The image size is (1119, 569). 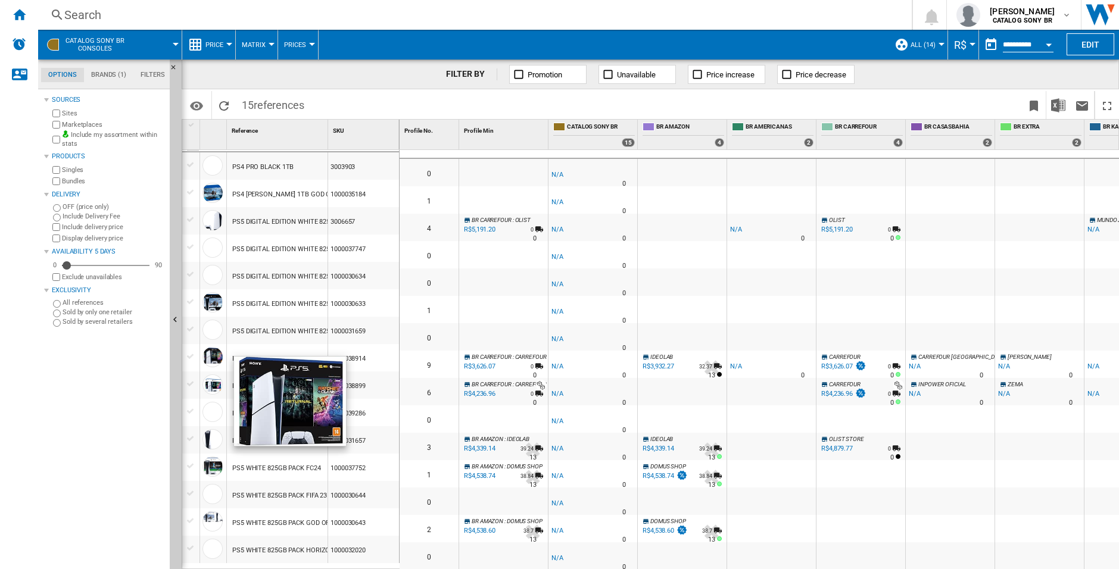 What do you see at coordinates (56, 227) in the screenshot?
I see `input: Include delivery price` at bounding box center [56, 227].